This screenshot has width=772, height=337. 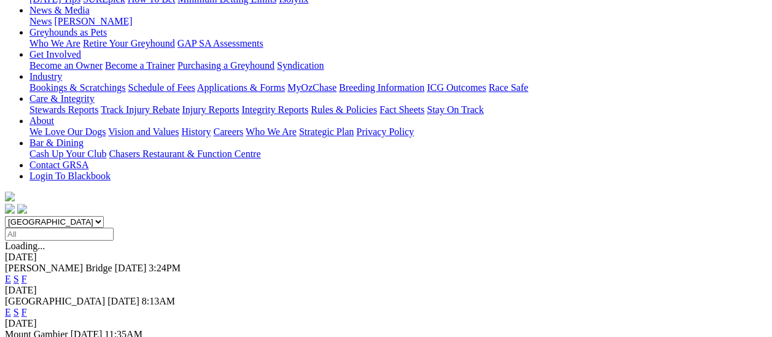 I want to click on span: 3:24PM, so click(x=165, y=268).